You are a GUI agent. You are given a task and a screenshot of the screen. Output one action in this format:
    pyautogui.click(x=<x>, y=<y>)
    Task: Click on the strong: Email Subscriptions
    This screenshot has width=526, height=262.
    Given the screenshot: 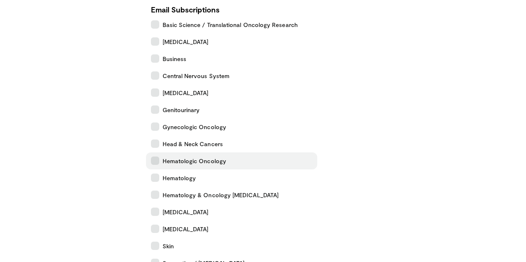 What is the action you would take?
    pyautogui.click(x=185, y=10)
    